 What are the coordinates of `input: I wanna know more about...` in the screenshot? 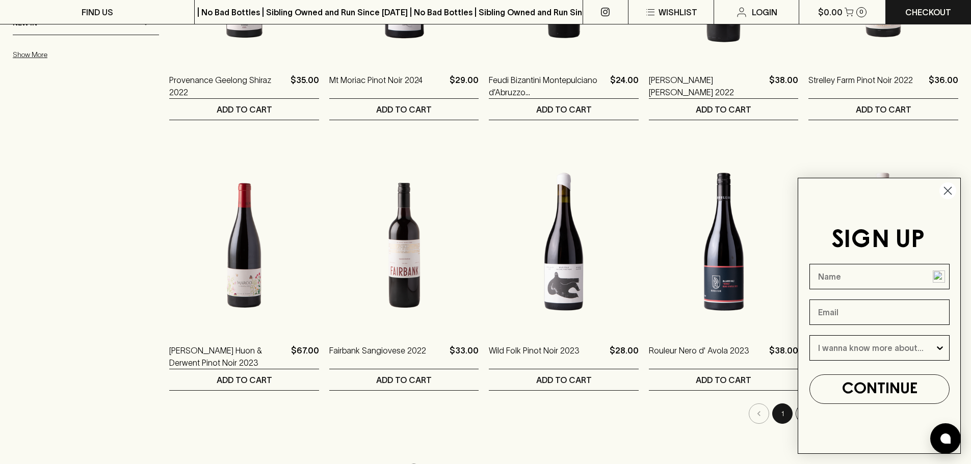 It's located at (876, 348).